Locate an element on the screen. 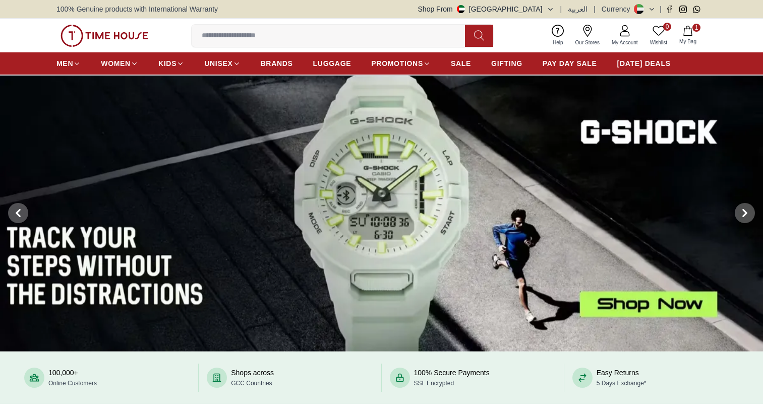 The height and width of the screenshot is (420, 763). a: LUGGAGE is located at coordinates (332, 64).